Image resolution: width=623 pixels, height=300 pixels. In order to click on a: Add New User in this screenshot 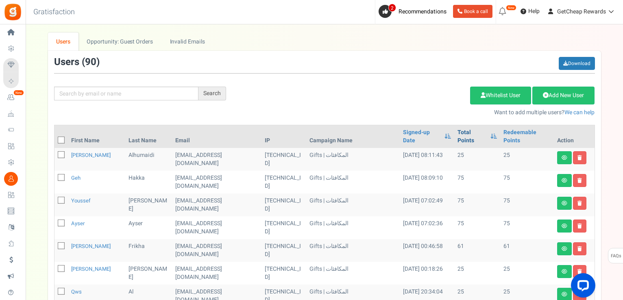, I will do `click(563, 96)`.